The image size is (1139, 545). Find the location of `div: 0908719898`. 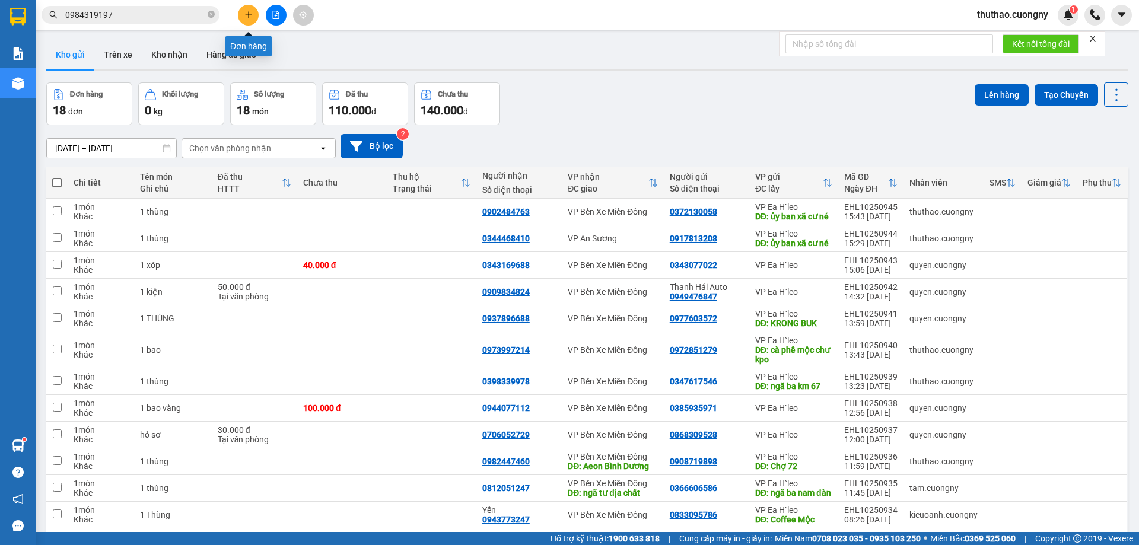

div: 0908719898 is located at coordinates (694, 462).